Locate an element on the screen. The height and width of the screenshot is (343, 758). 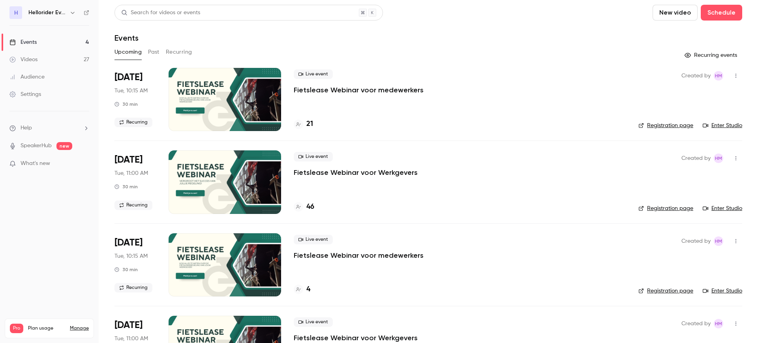
div: Oct 7 Tue, 11:00 AM (Europe/Amsterdam) is located at coordinates (135, 182).